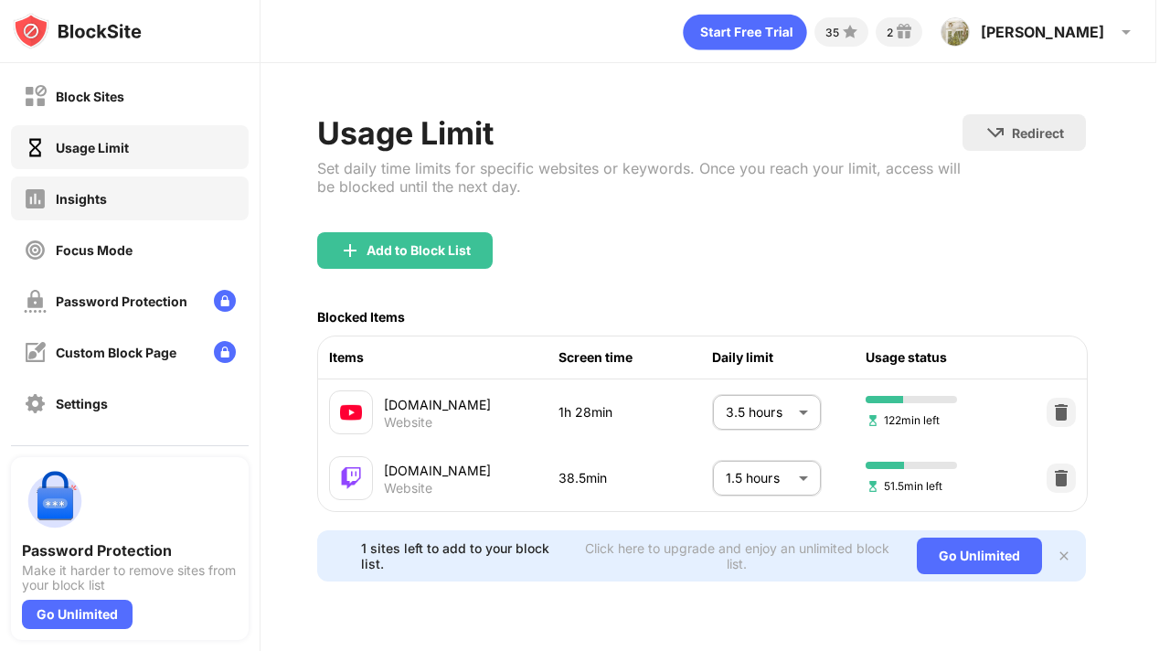 This screenshot has width=1170, height=651. What do you see at coordinates (35, 147) in the screenshot?
I see `img: time-usage-on.svg` at bounding box center [35, 147].